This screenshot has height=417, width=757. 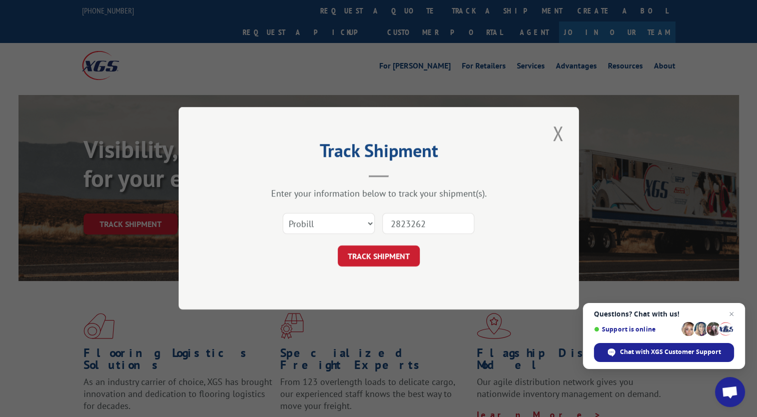 I want to click on button: Close modal, so click(x=558, y=133).